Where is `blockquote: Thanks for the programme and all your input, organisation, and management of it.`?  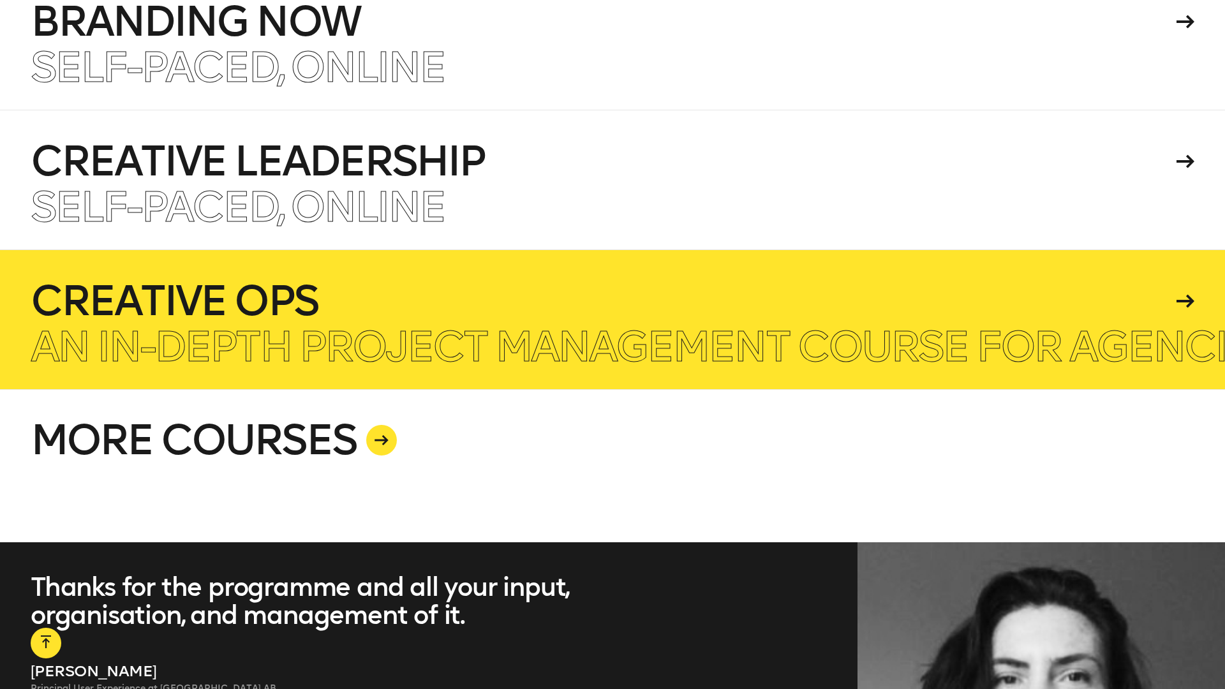 blockquote: Thanks for the programme and all your input, organisation, and management of it. is located at coordinates (306, 601).